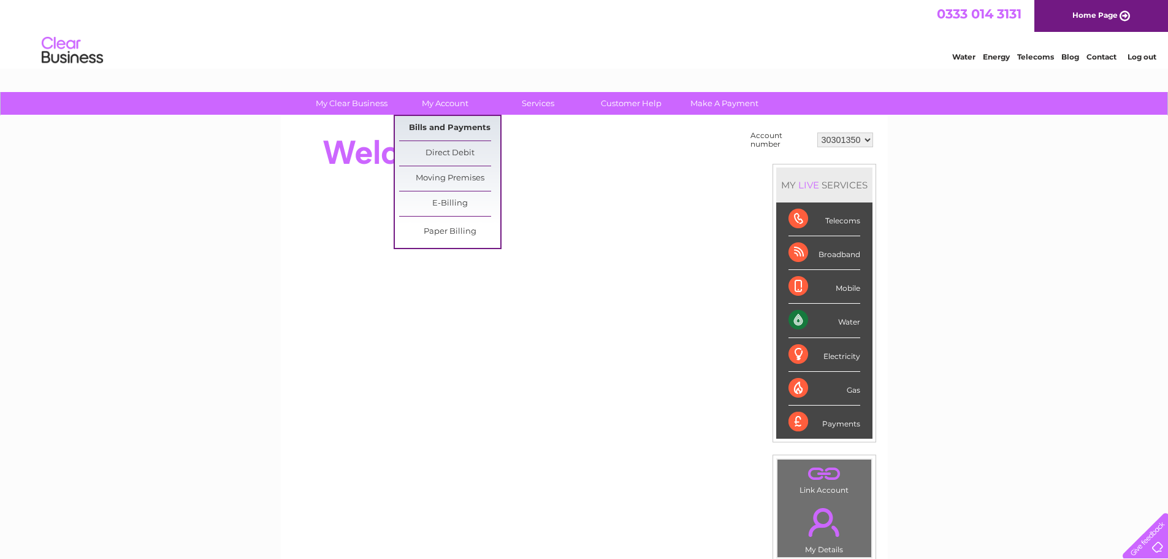  What do you see at coordinates (824, 286) in the screenshot?
I see `div: Mobile` at bounding box center [824, 286].